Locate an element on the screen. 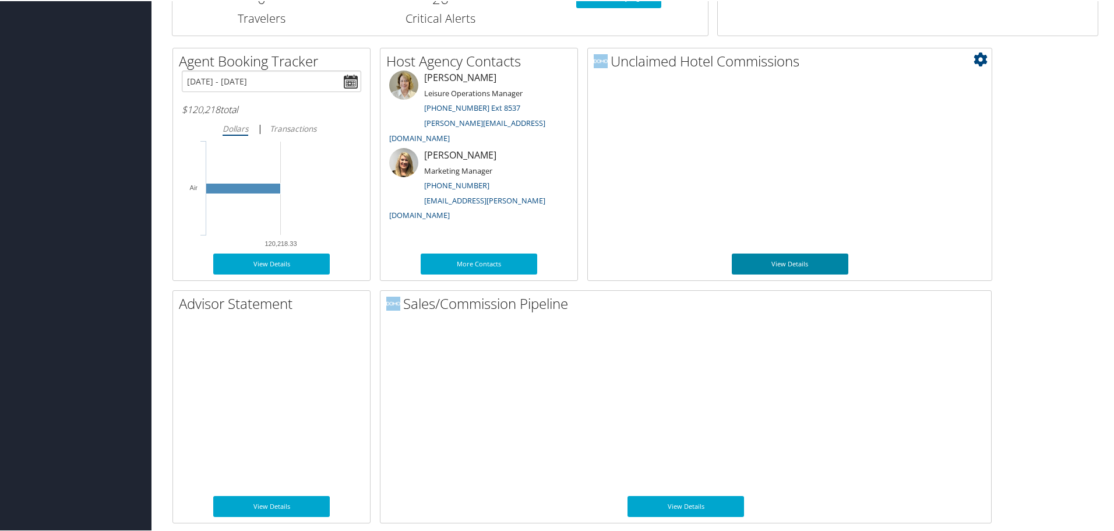  h2: Unclaimed Hotel Commissions is located at coordinates (793, 60).